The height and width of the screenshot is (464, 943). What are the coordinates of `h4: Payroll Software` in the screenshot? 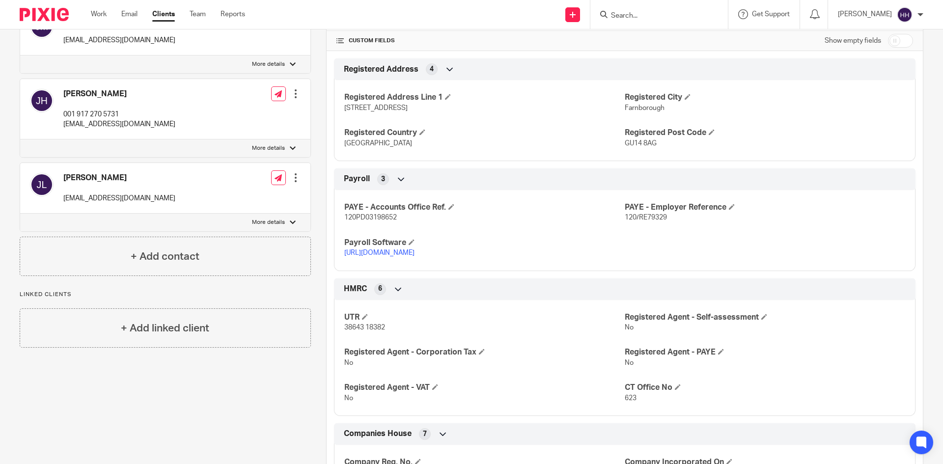 It's located at (484, 243).